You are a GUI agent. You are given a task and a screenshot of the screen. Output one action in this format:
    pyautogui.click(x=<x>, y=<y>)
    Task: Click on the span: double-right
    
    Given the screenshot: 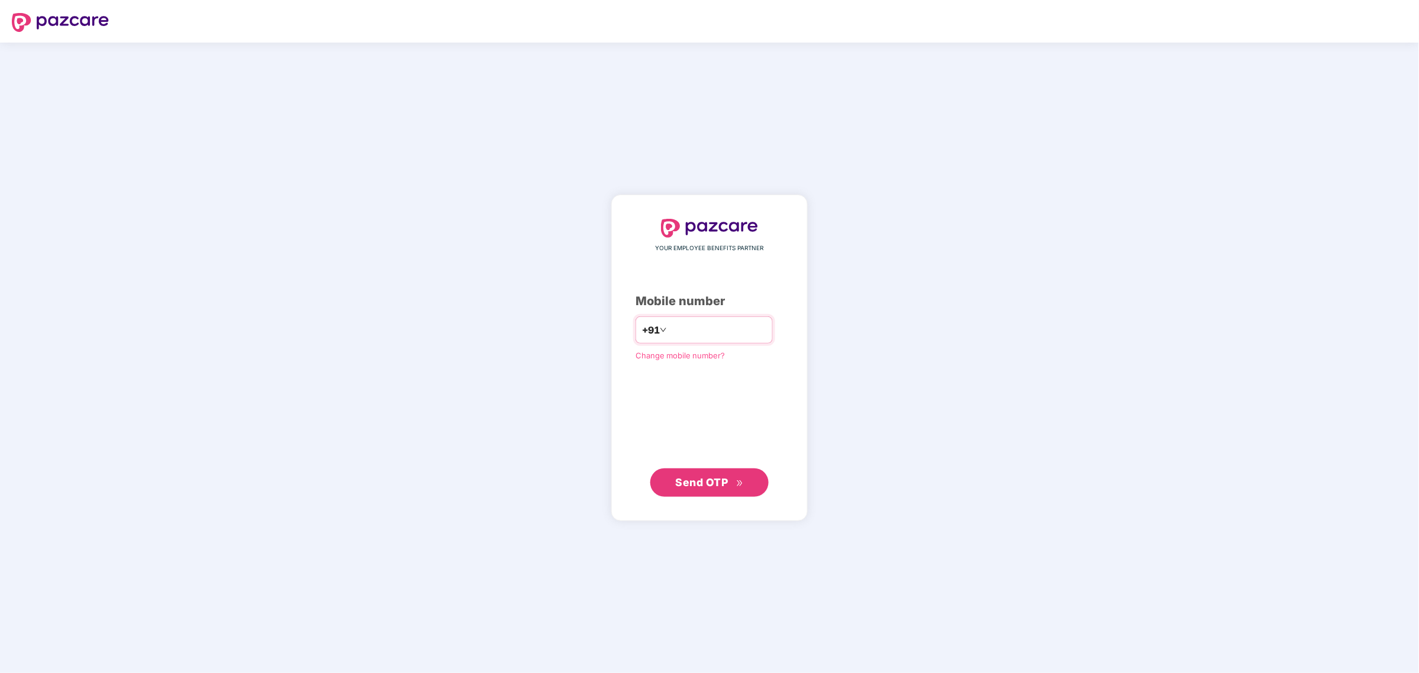 What is the action you would take?
    pyautogui.click(x=740, y=483)
    